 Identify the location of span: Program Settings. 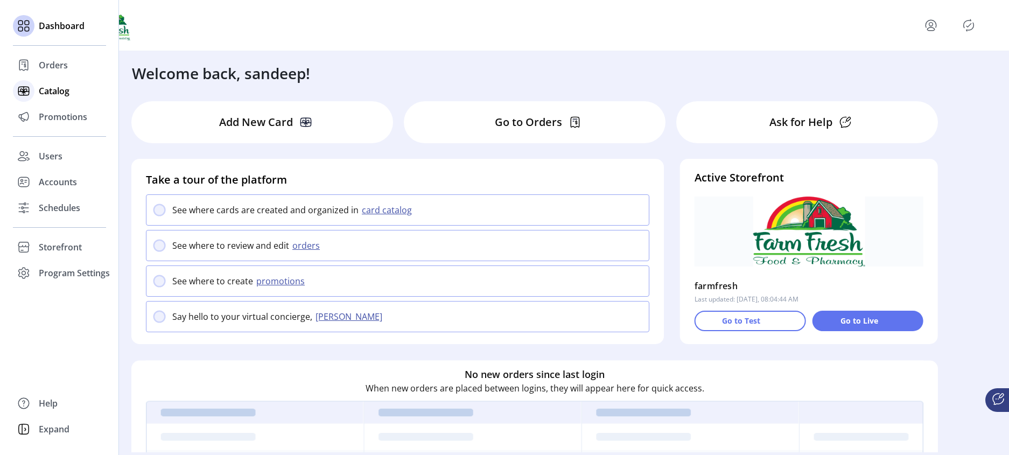
(74, 273).